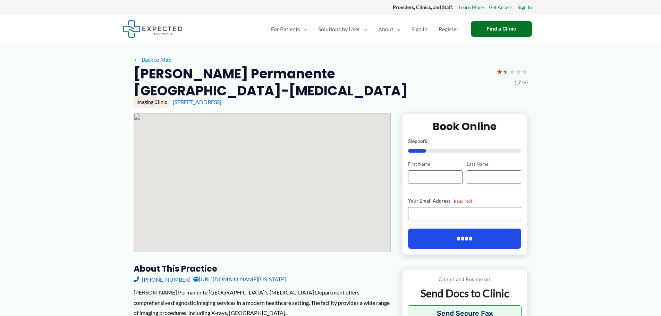 The image size is (661, 316). Describe the element at coordinates (342, 29) in the screenshot. I see `a: Solutions by UserMenu Toggle` at that location.